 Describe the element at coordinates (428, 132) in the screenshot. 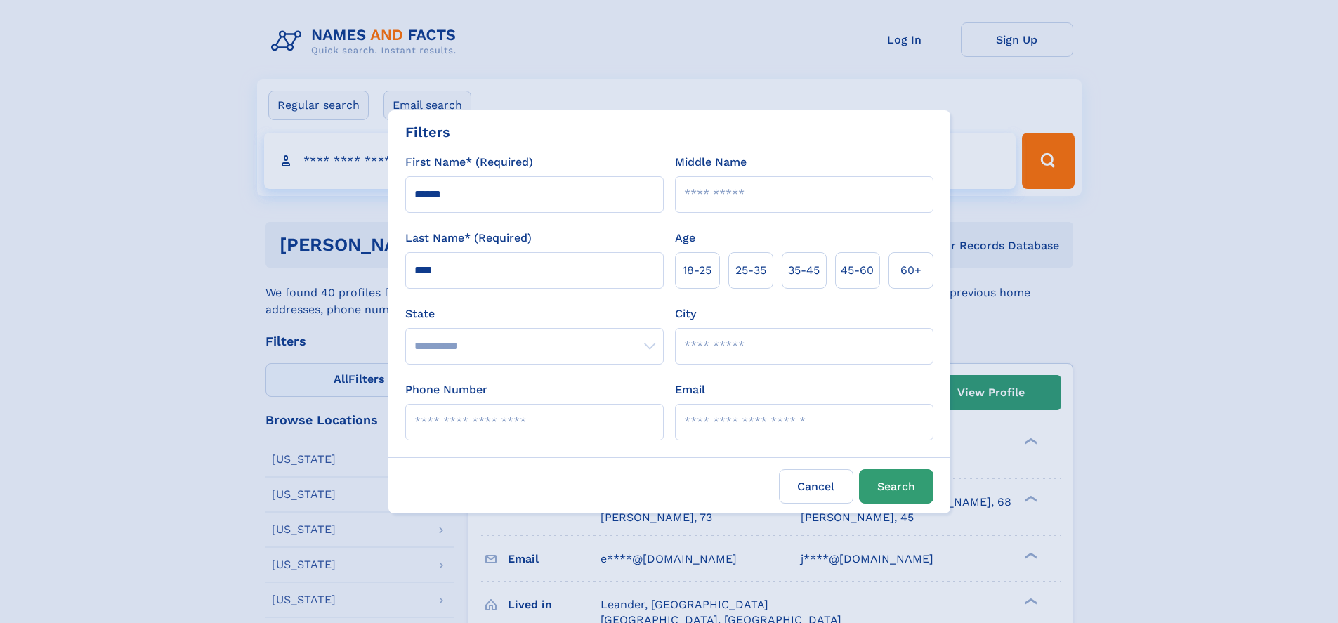

I see `div: Filters` at that location.